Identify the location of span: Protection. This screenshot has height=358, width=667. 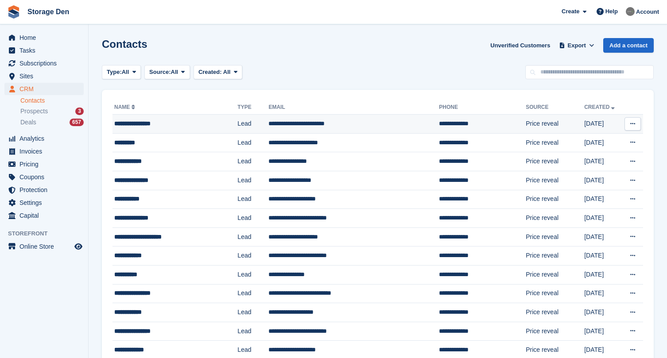
(46, 190).